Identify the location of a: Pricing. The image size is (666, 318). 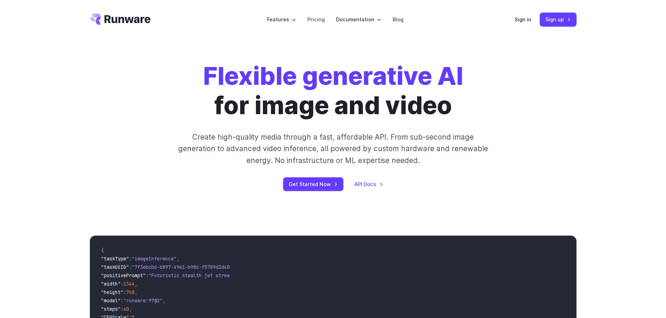
(316, 19).